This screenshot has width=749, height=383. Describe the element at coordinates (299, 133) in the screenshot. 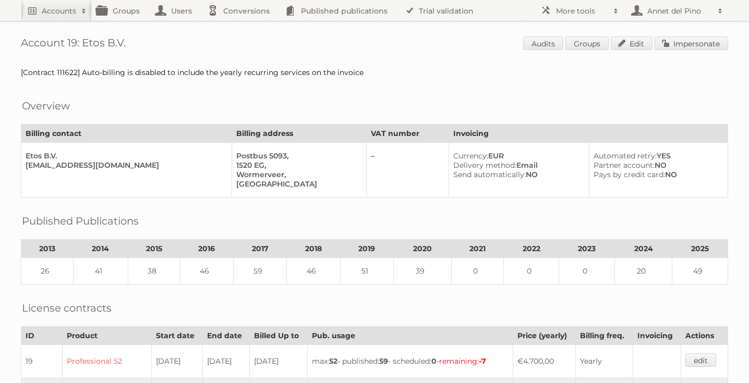

I see `th: Billing address` at that location.